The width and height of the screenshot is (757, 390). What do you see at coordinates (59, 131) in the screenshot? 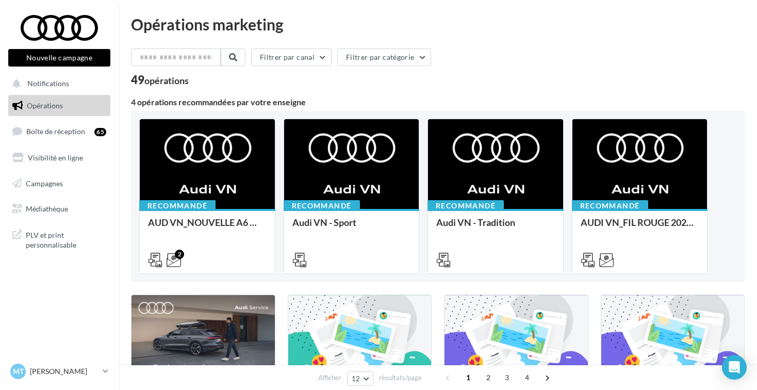
I see `a: Boîte de réception65` at bounding box center [59, 131].